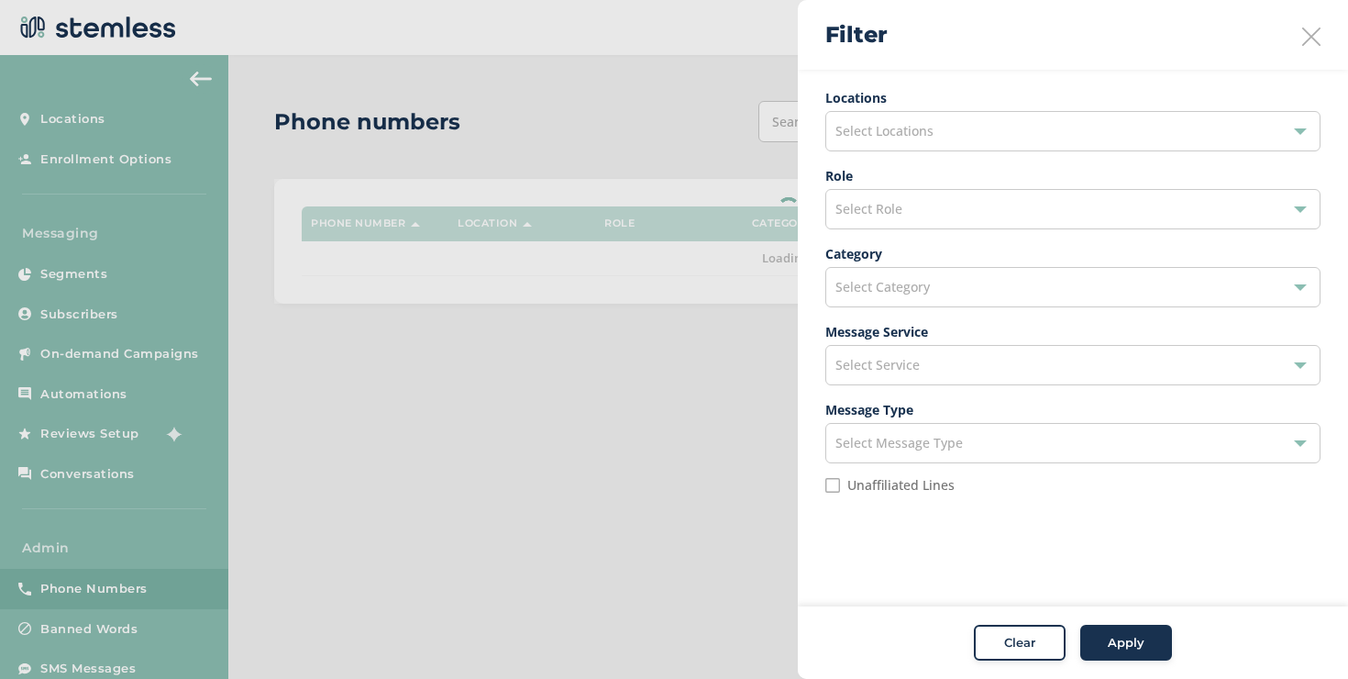  What do you see at coordinates (1020, 643) in the screenshot?
I see `span: Clear` at bounding box center [1020, 643].